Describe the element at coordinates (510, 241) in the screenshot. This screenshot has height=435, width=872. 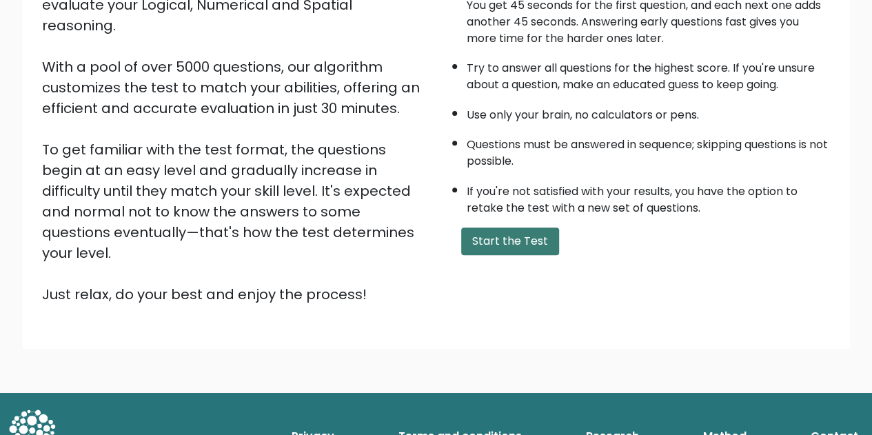
I see `button: Start the Test` at that location.